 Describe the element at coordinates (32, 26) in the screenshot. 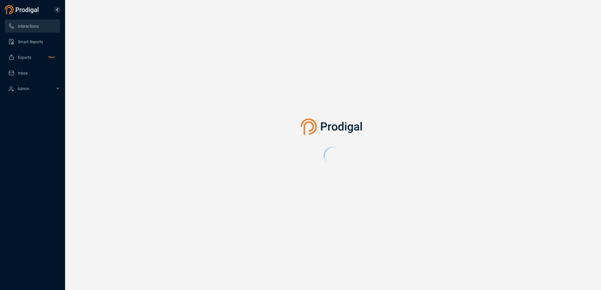

I see `a: Interactions` at that location.